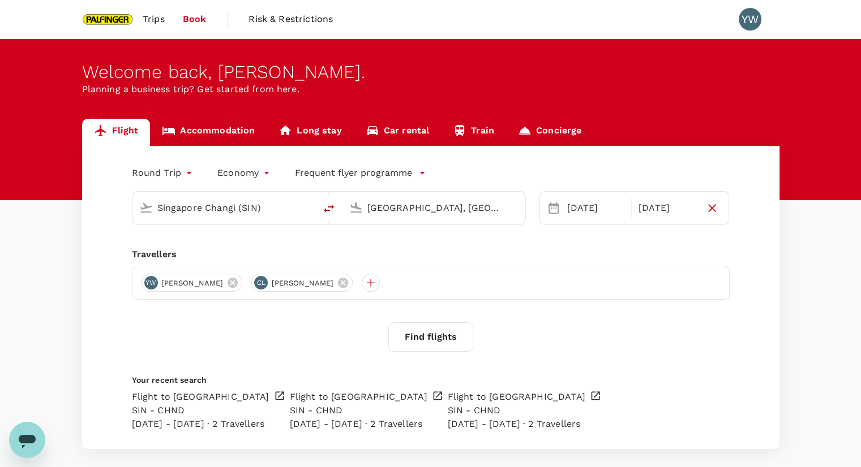 This screenshot has height=467, width=861. Describe the element at coordinates (153, 19) in the screenshot. I see `span: Trips` at that location.